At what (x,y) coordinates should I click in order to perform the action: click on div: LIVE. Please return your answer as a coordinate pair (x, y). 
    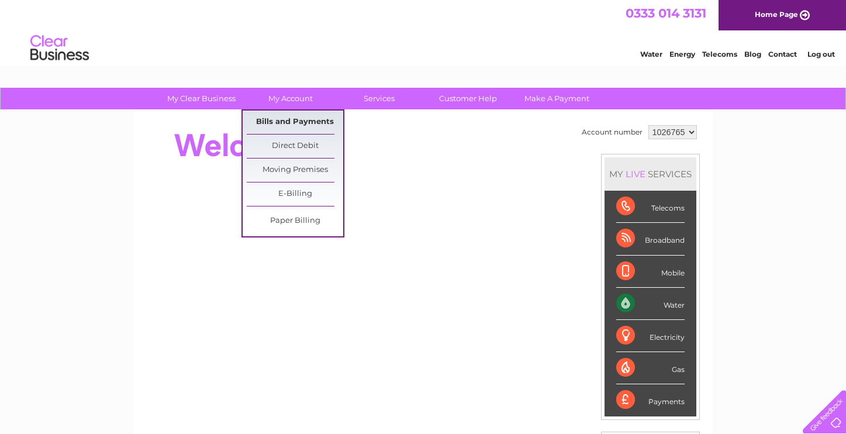
    Looking at the image, I should click on (635, 174).